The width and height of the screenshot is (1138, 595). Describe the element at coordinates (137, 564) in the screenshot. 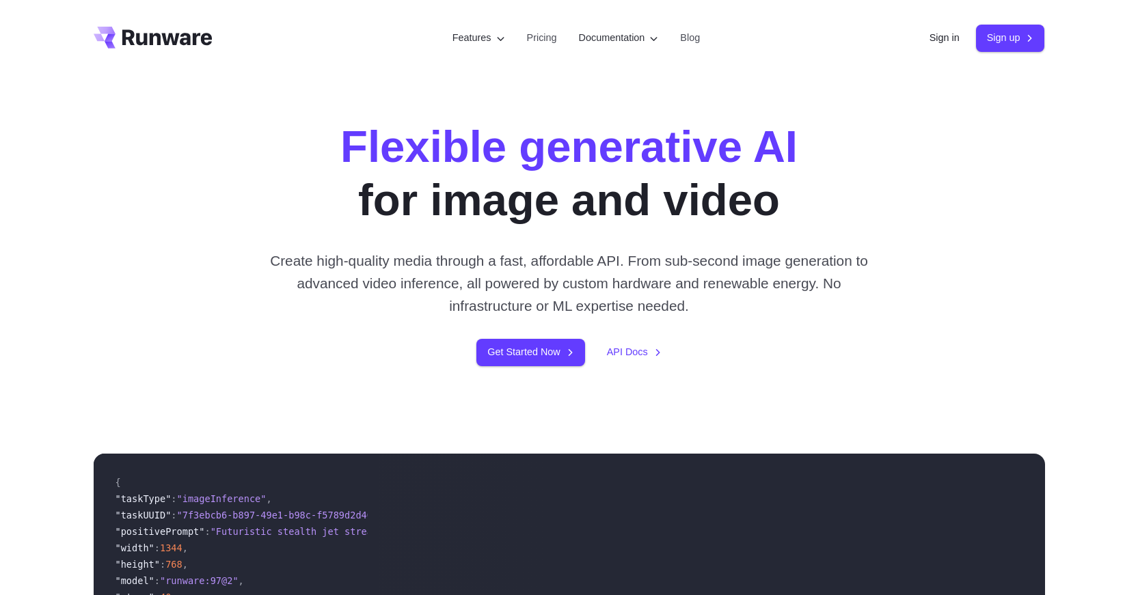

I see `span: "height"` at that location.